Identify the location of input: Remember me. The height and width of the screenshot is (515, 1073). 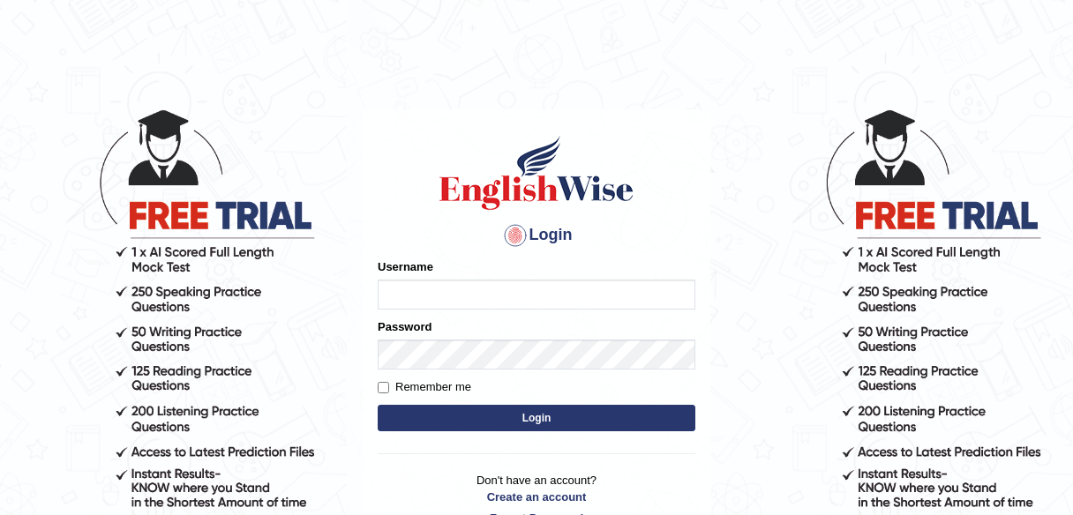
(383, 387).